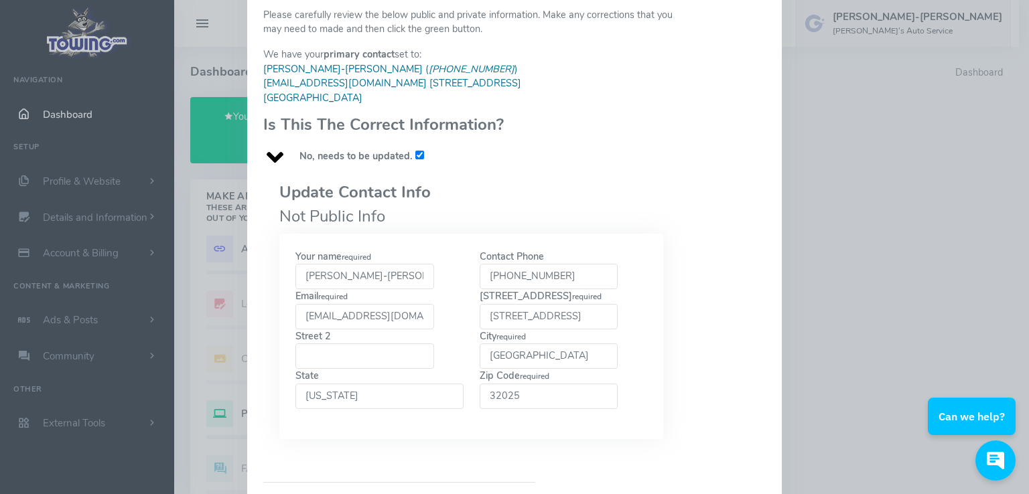 The height and width of the screenshot is (494, 1029). I want to click on div: Can we help?, so click(54, 56).